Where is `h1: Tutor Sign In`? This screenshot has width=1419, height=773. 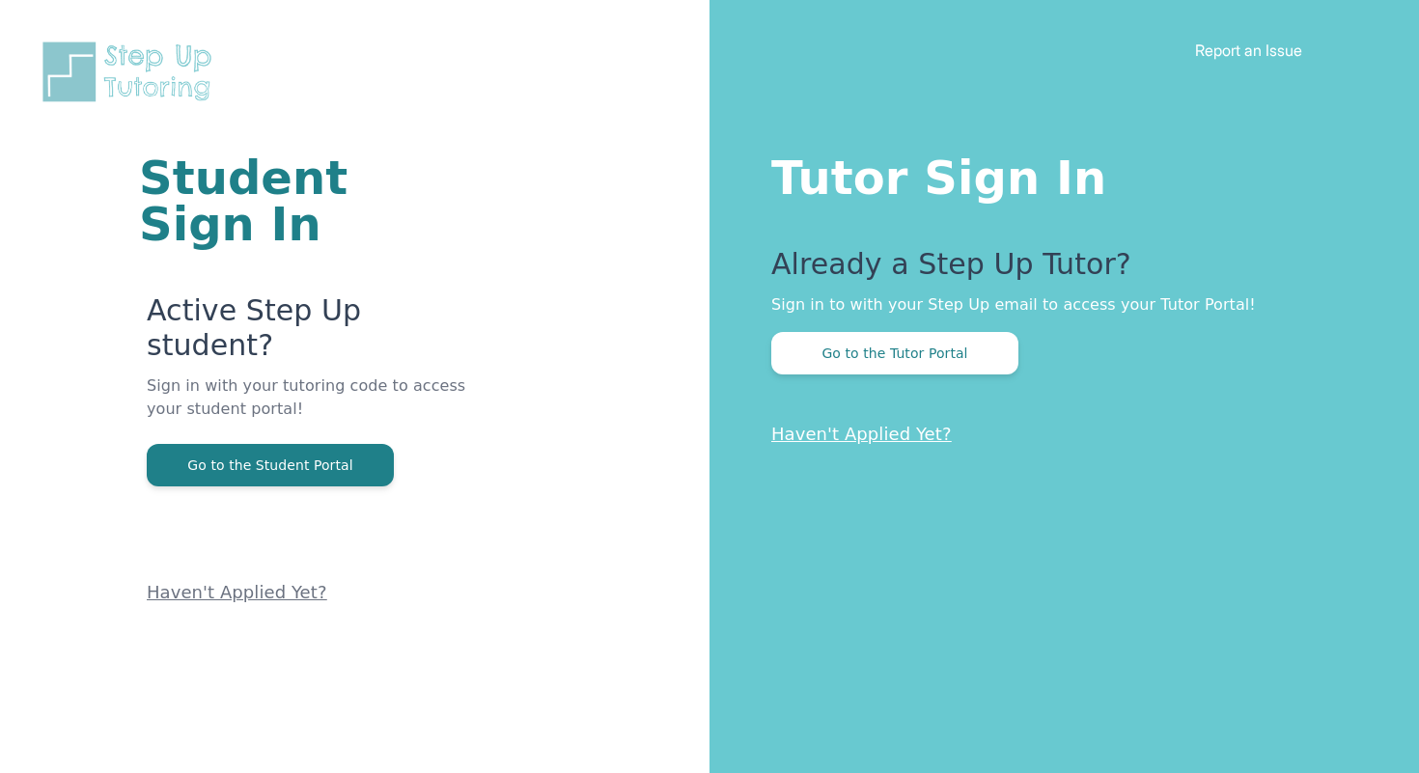
h1: Tutor Sign In is located at coordinates (1056, 174).